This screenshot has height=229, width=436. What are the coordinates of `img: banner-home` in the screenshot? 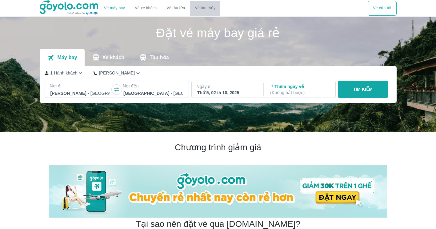 It's located at (218, 191).